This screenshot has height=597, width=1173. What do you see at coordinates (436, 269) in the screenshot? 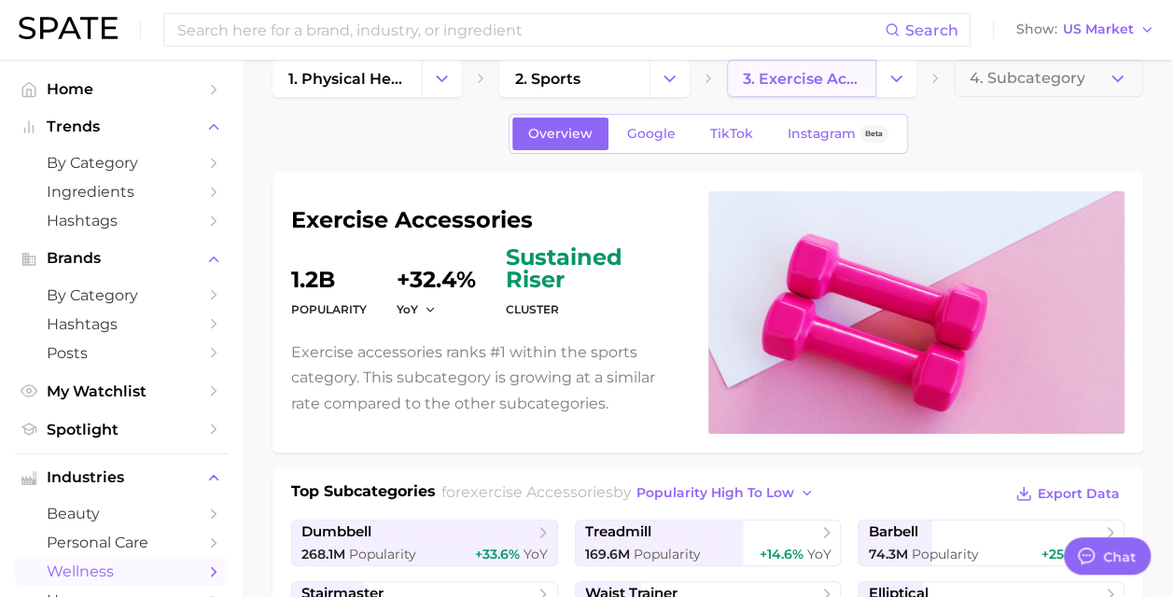
I see `dd: +32.4%` at bounding box center [436, 269].